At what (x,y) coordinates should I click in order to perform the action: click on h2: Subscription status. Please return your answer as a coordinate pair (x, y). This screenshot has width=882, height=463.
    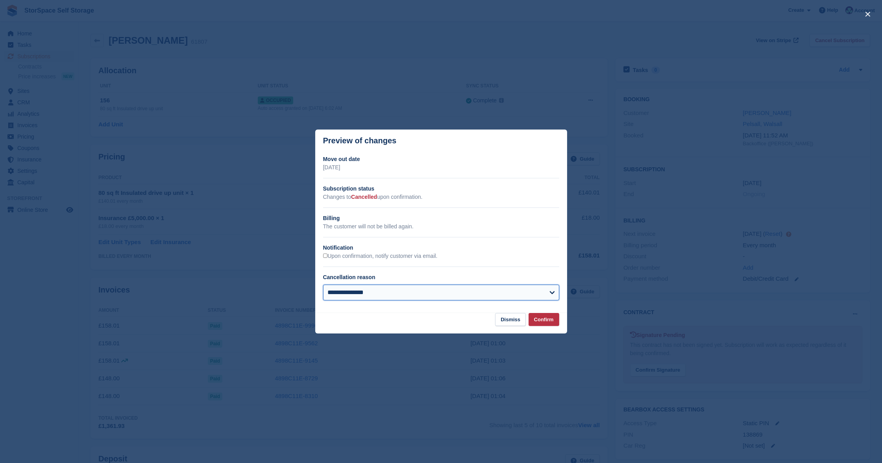
    Looking at the image, I should click on (441, 189).